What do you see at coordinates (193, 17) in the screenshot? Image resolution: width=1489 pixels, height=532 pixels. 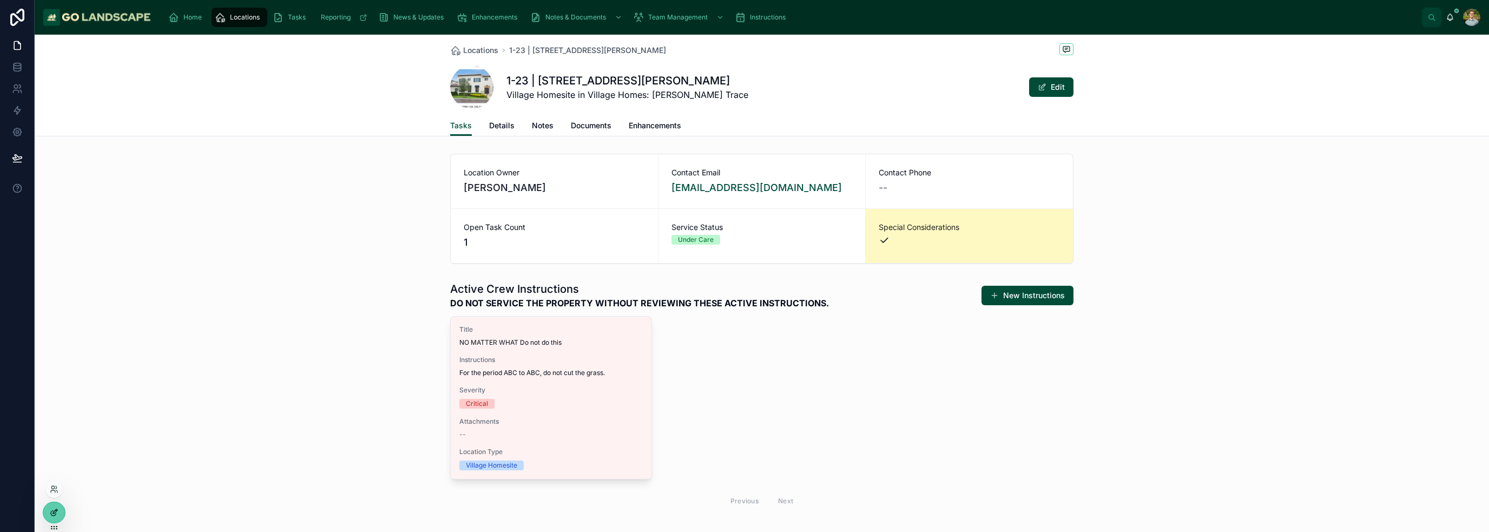 I see `span: Home` at bounding box center [193, 17].